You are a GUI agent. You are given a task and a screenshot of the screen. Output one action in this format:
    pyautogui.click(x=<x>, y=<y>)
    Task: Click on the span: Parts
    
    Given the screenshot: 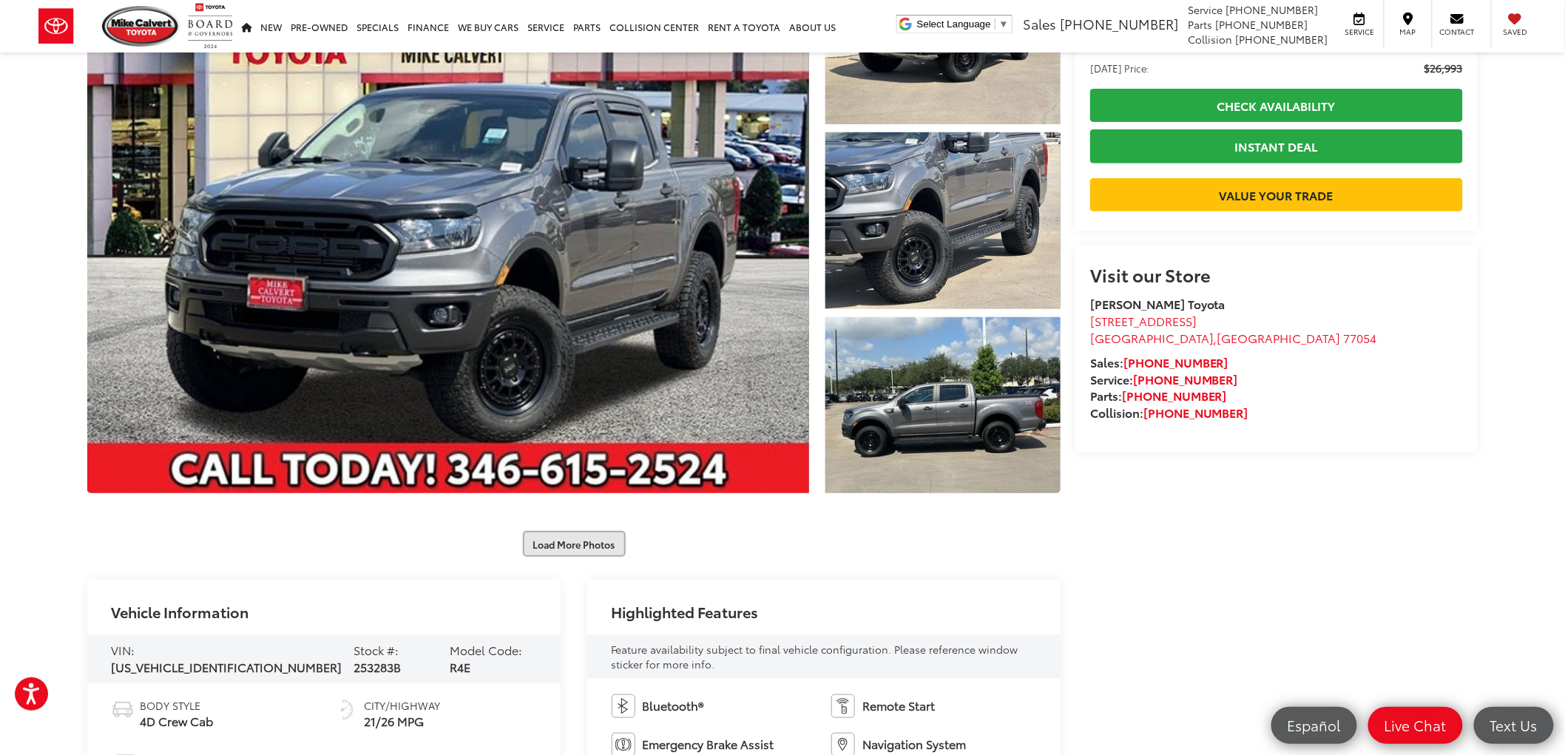 What is the action you would take?
    pyautogui.click(x=1201, y=24)
    